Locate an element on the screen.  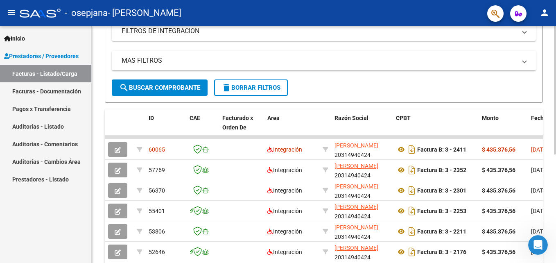
span: ID is located at coordinates (151, 118).